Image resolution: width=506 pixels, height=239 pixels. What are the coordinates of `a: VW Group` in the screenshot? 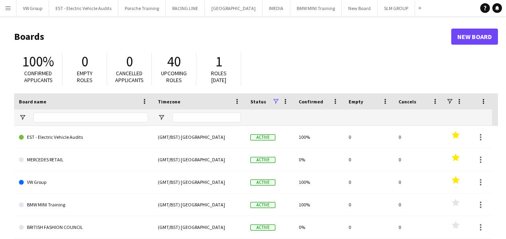 It's located at (83, 182).